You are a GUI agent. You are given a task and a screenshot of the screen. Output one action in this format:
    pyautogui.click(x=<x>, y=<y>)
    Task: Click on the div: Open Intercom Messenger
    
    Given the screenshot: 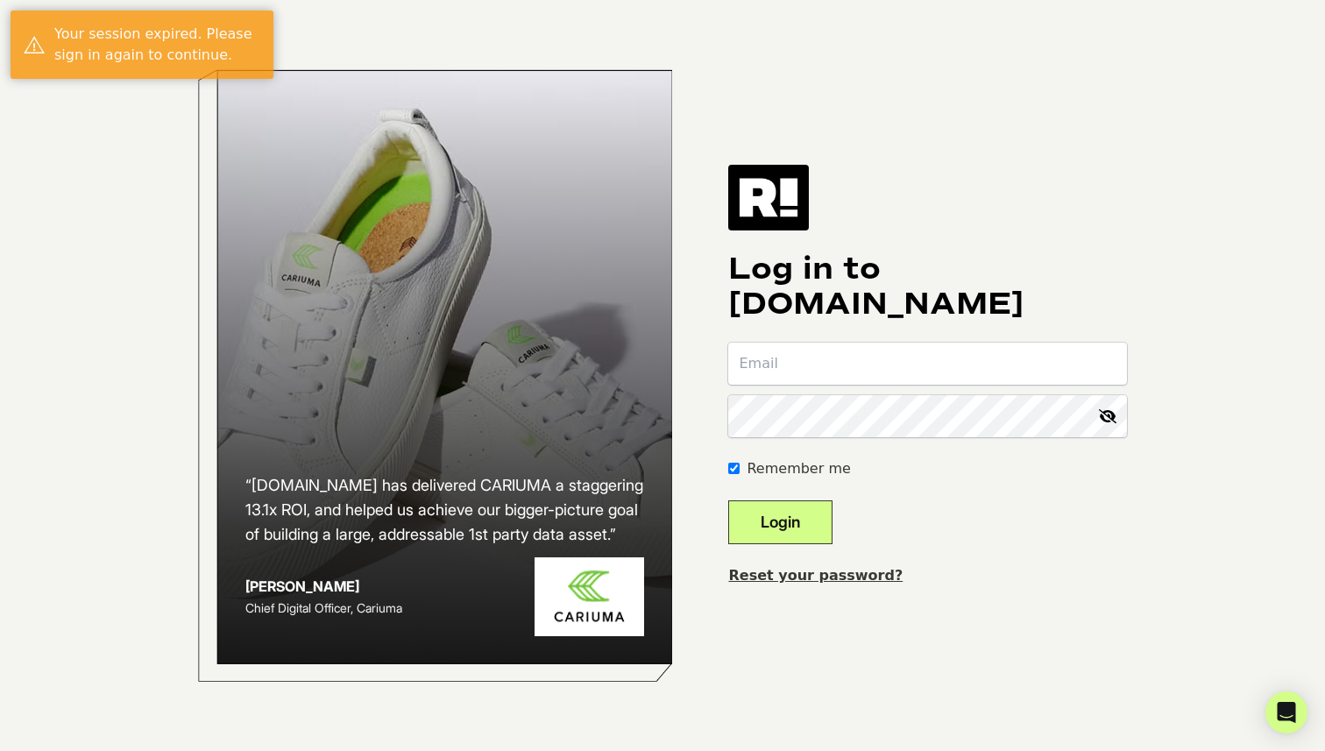 What is the action you would take?
    pyautogui.click(x=1286, y=712)
    